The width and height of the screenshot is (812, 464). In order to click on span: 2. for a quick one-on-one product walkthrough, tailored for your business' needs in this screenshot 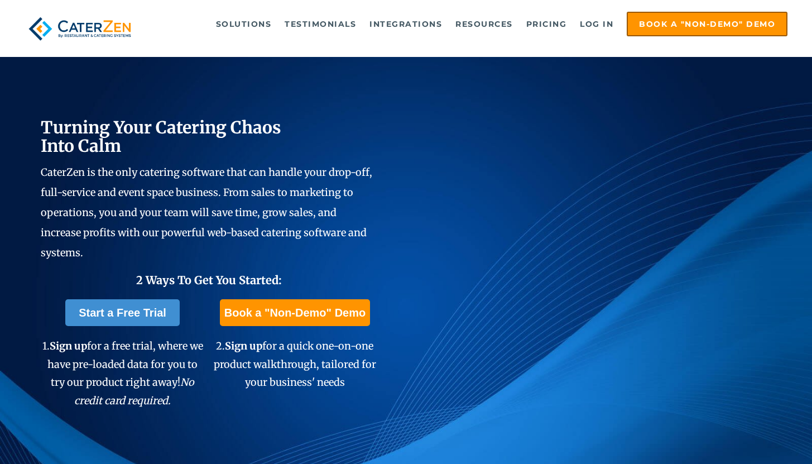, I will do `click(295, 364)`.